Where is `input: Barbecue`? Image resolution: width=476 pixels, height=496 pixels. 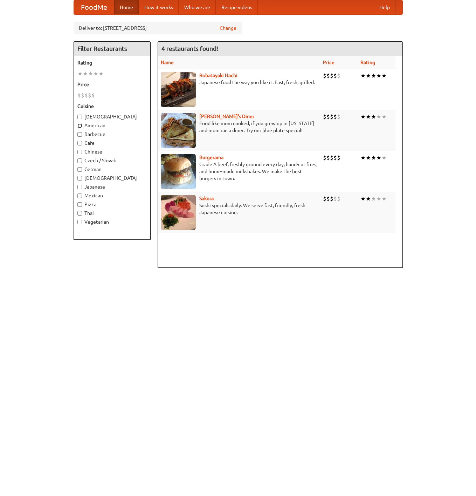
input: Barbecue is located at coordinates (80, 134).